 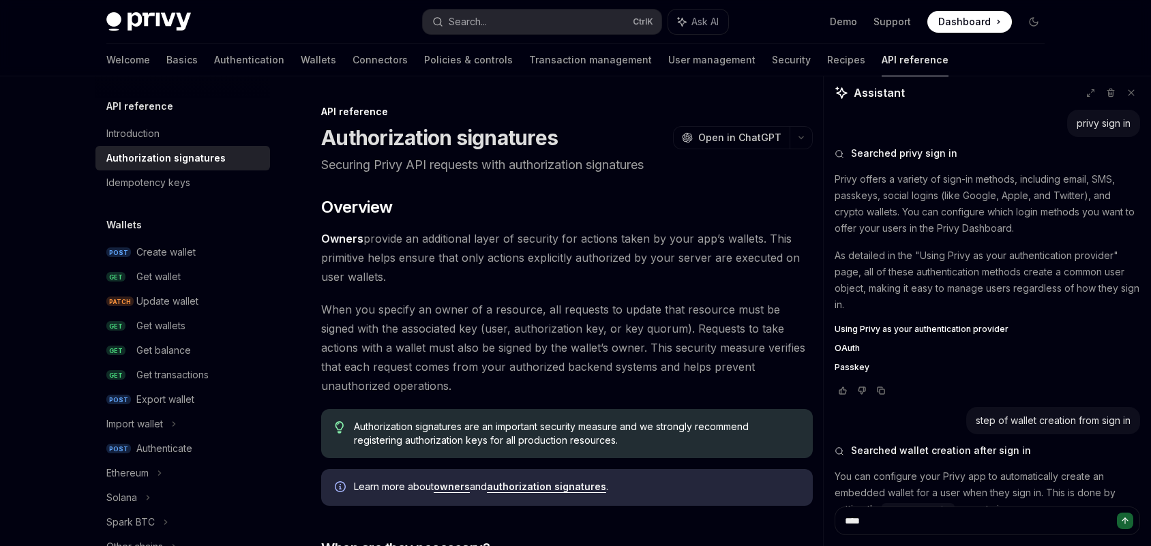 What do you see at coordinates (183, 326) in the screenshot?
I see `a: GETGet wallets` at bounding box center [183, 326].